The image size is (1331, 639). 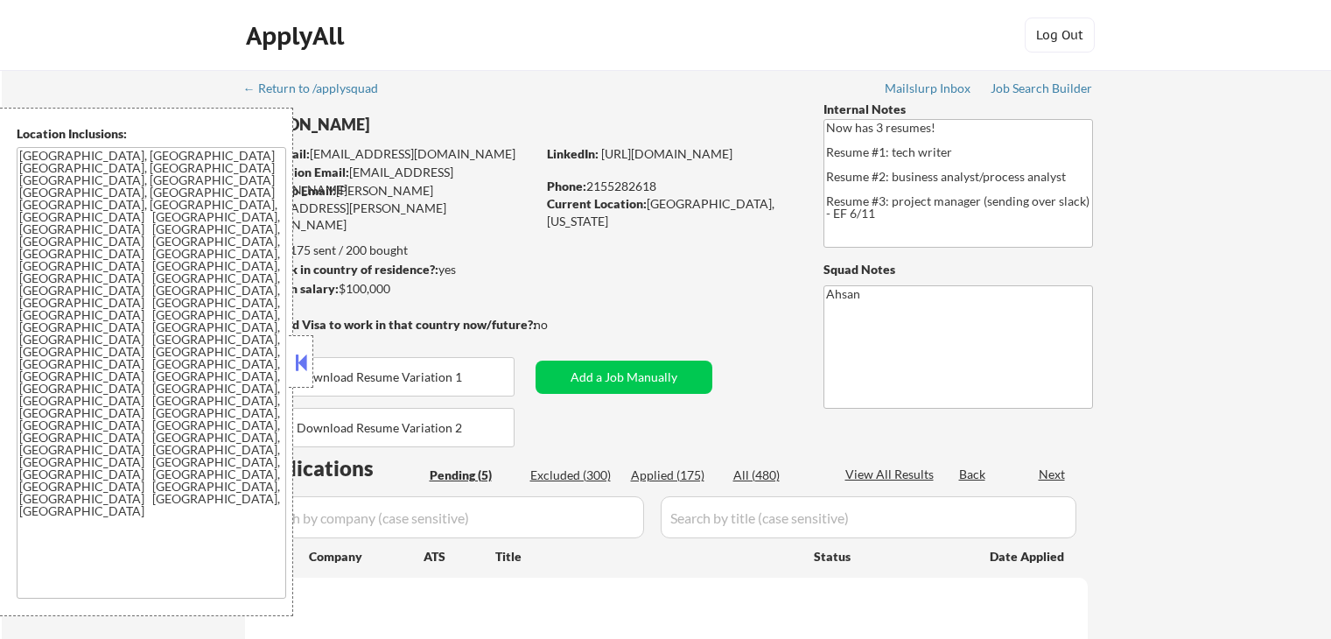 What do you see at coordinates (387, 270) in the screenshot?
I see `div: yes` at bounding box center [387, 270].